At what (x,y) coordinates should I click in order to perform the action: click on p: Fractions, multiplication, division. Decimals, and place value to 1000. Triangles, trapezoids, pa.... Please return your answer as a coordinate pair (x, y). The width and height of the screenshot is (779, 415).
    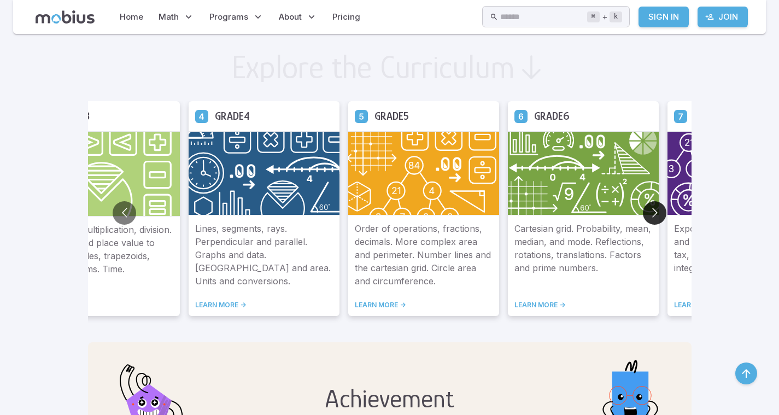
    Looking at the image, I should click on (104, 255).